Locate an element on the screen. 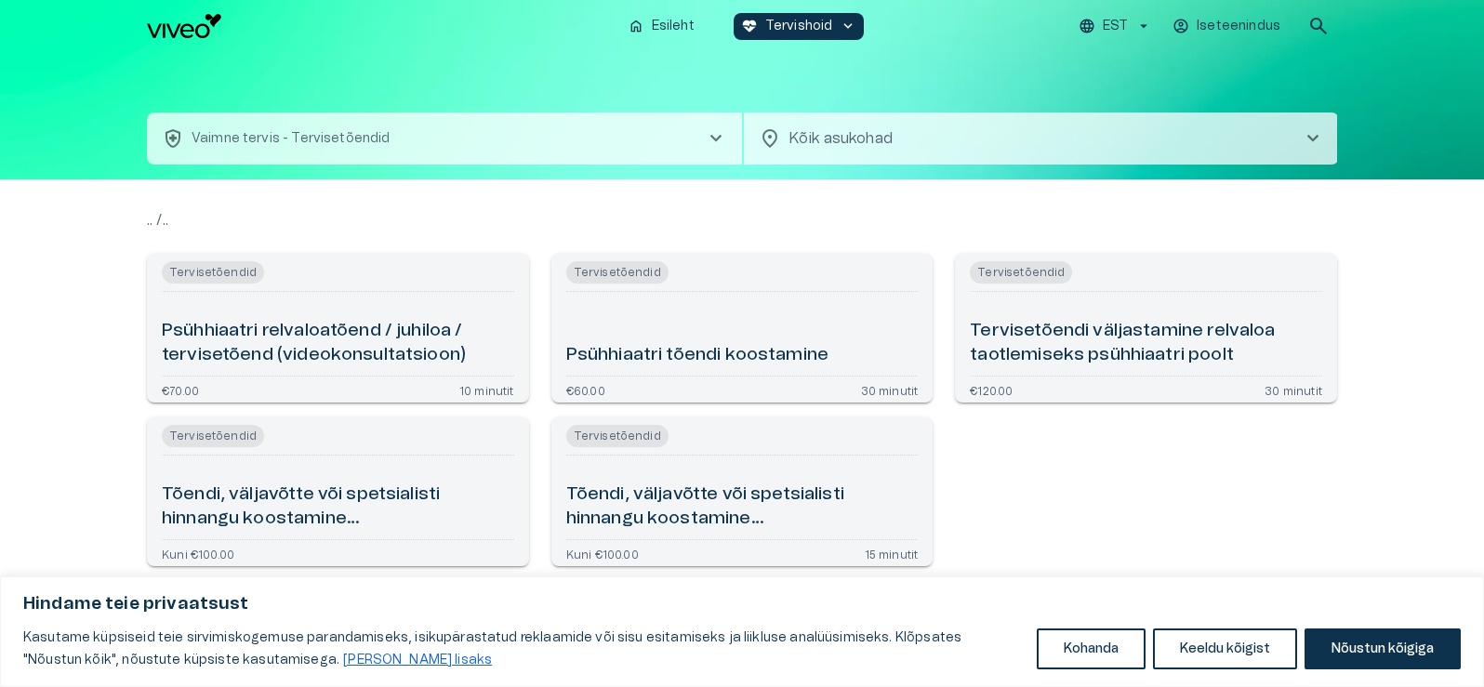  p: Vaimne tervis - Tervisetõendid is located at coordinates (291, 139).